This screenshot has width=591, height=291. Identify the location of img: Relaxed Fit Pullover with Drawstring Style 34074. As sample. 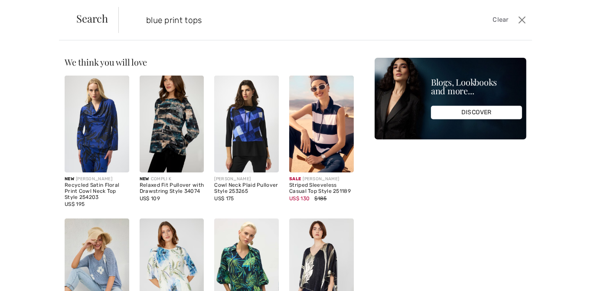
(172, 124).